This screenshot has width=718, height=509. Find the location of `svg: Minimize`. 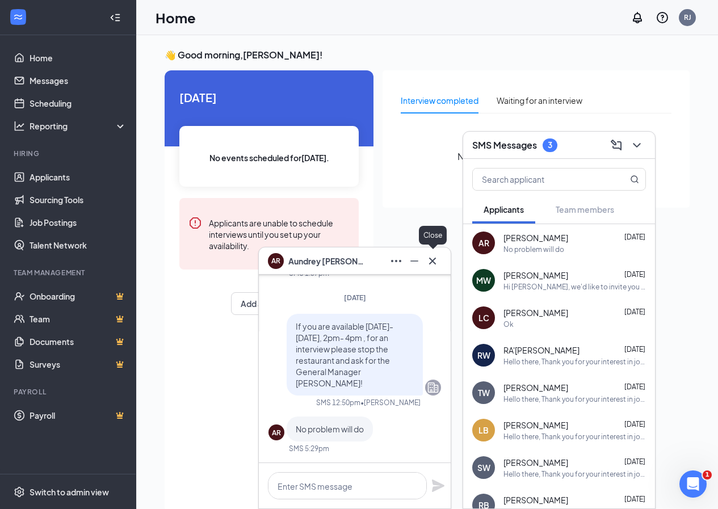

svg: Minimize is located at coordinates (414, 261).